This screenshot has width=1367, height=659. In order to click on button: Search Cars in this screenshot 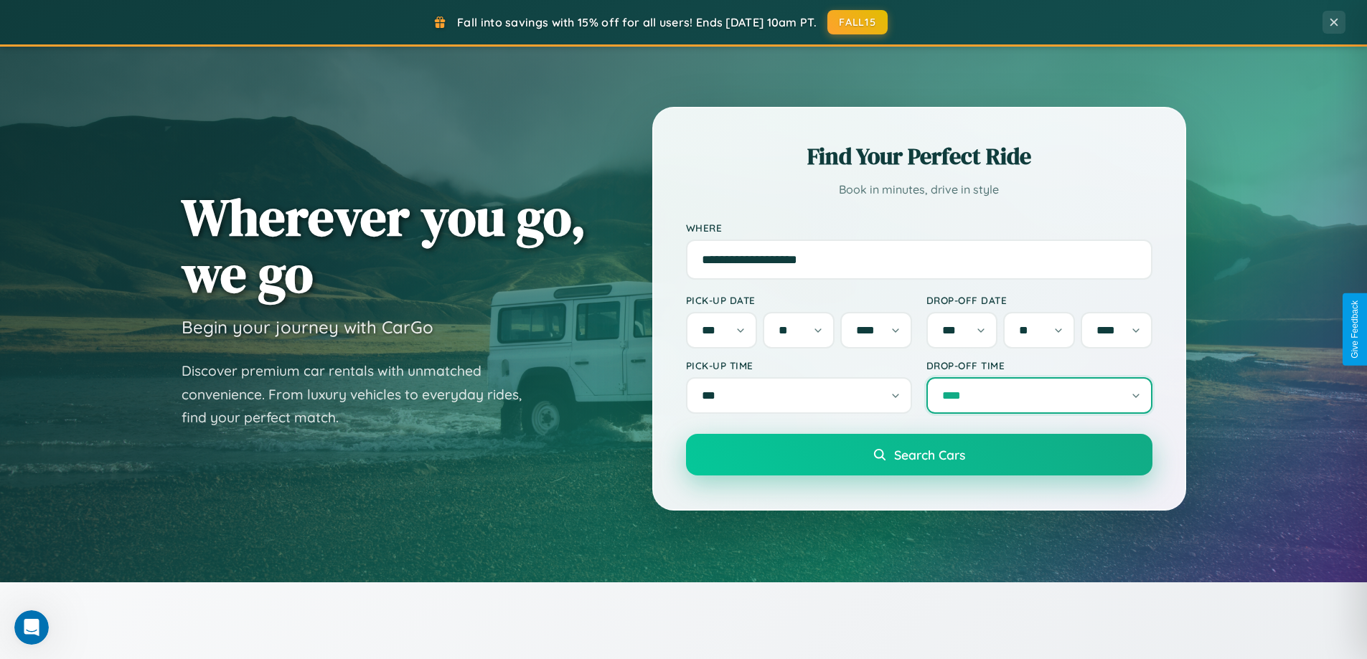, I will do `click(919, 455)`.